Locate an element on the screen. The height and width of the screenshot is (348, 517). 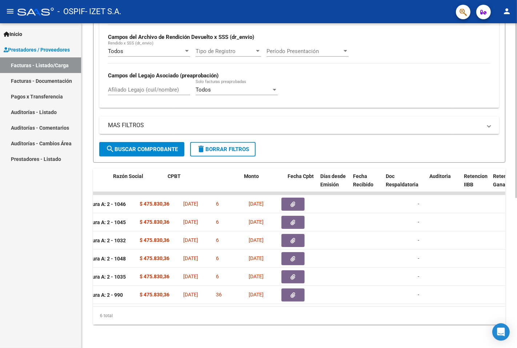
datatable-header-cell: Monto is located at coordinates (263, 185).